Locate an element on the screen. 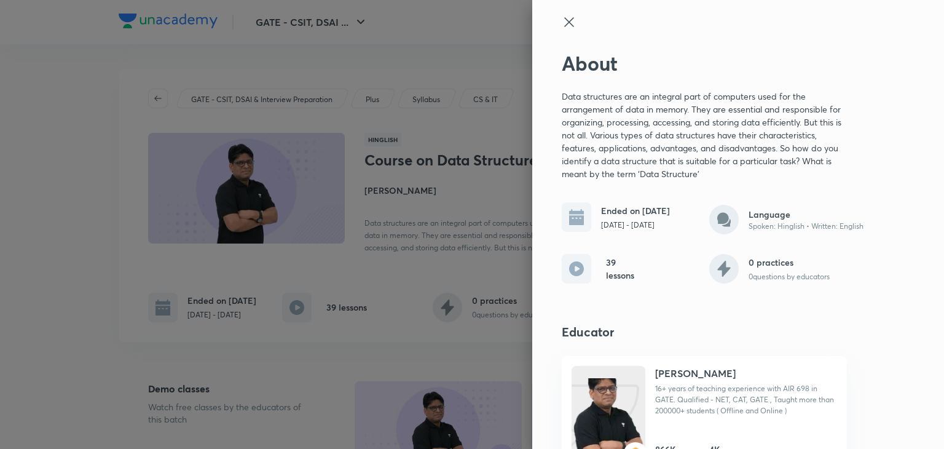 Image resolution: width=944 pixels, height=449 pixels. p: Spoken: Hinglish • Written: English is located at coordinates (806, 226).